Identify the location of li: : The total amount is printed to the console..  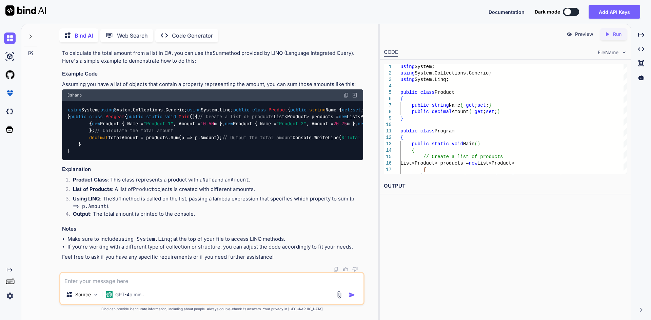
(215, 215).